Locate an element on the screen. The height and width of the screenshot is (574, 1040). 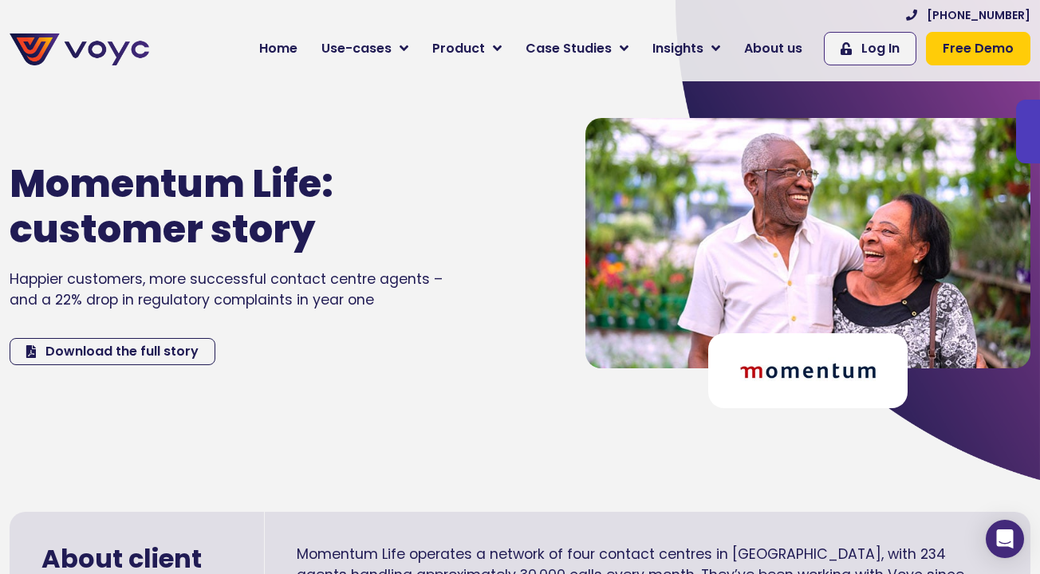
img: Happy couple laughing is located at coordinates (808, 243).